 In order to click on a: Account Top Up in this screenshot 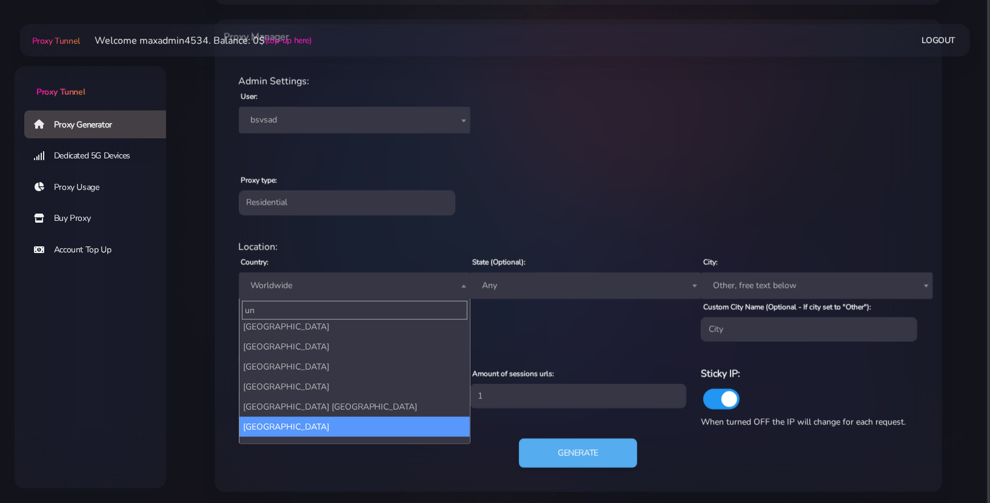, I will do `click(100, 250)`.